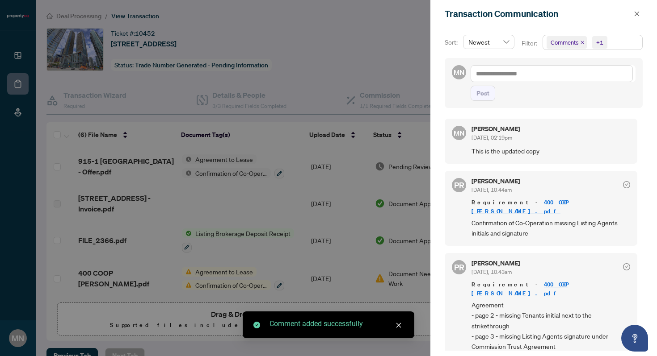 The width and height of the screenshot is (657, 356). I want to click on span: Confirmation of Co-Operation missing Listing Agents initials and signature, so click(550, 228).